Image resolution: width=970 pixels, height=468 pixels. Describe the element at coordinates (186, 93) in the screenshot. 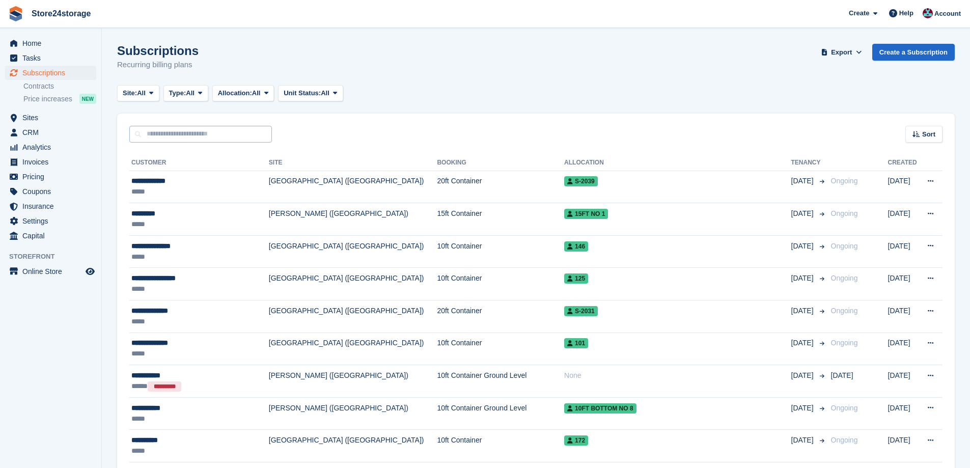

I see `button: Type: All` at that location.